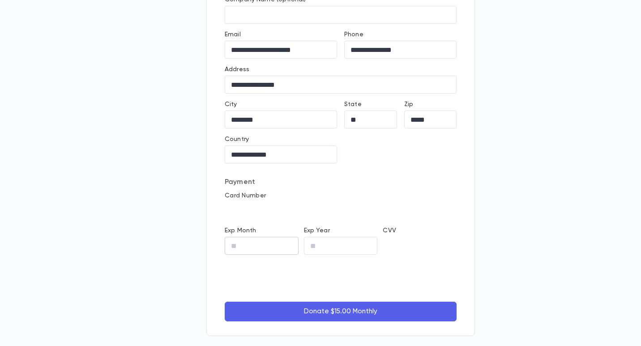 The image size is (641, 346). Describe the element at coordinates (340, 195) in the screenshot. I see `p: Card Number` at that location.